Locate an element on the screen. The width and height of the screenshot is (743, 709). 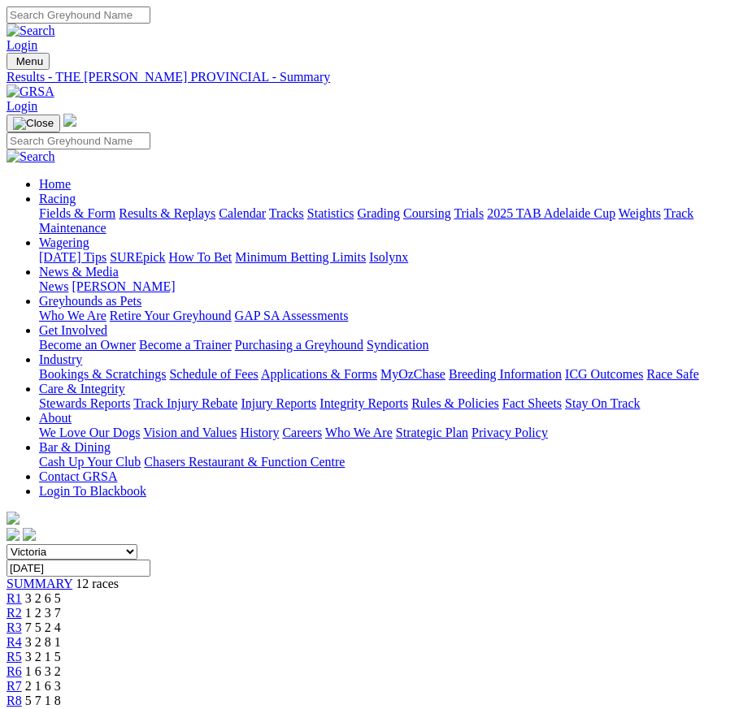
a: We Love Our Dogs is located at coordinates (89, 432).